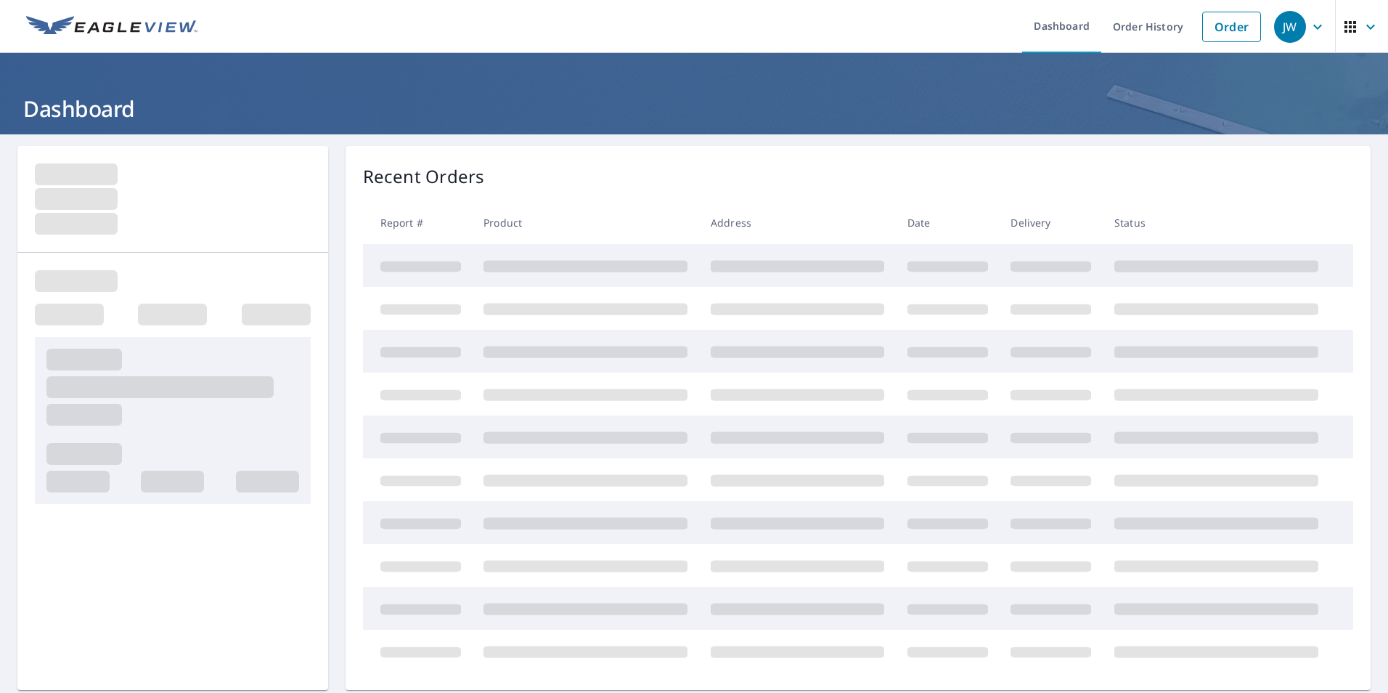 This screenshot has height=693, width=1388. I want to click on th: Address, so click(797, 222).